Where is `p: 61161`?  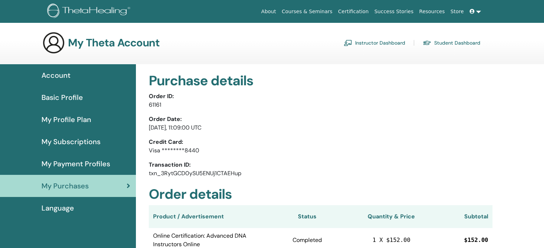 p: 61161 is located at coordinates (320, 105).